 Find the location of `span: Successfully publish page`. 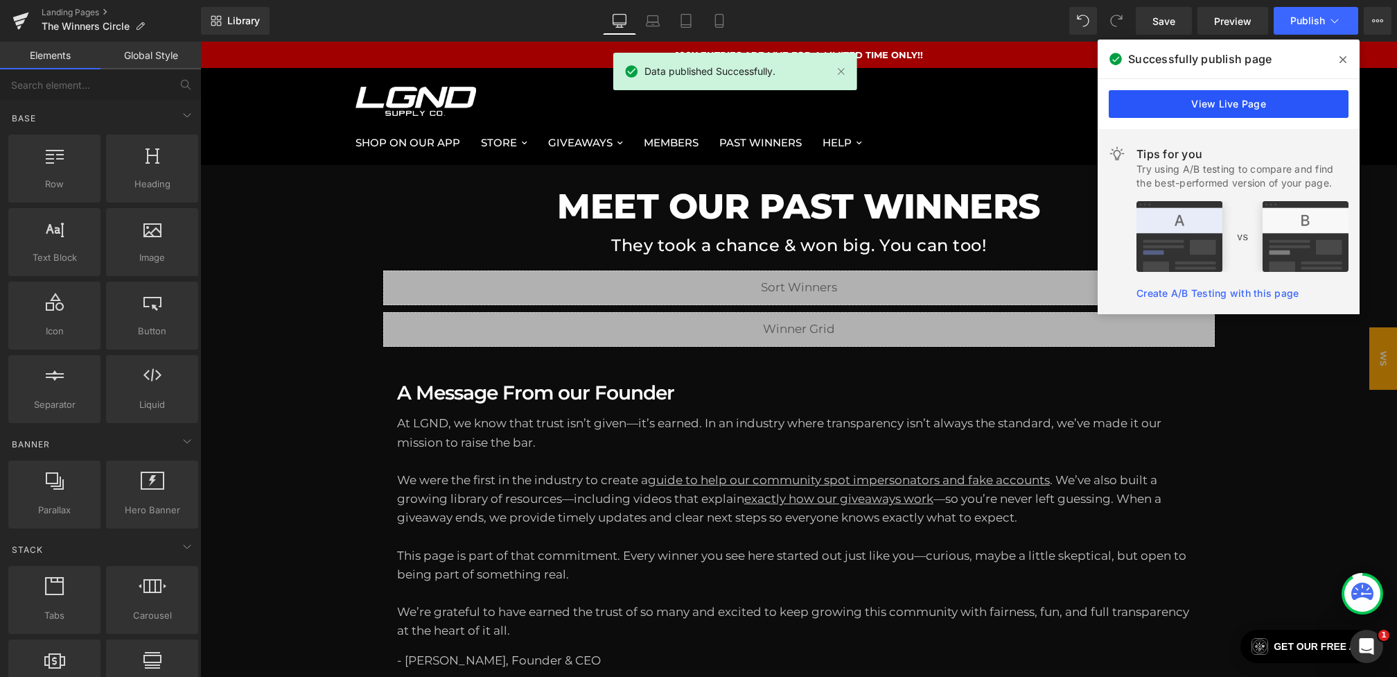

span: Successfully publish page is located at coordinates (1200, 59).